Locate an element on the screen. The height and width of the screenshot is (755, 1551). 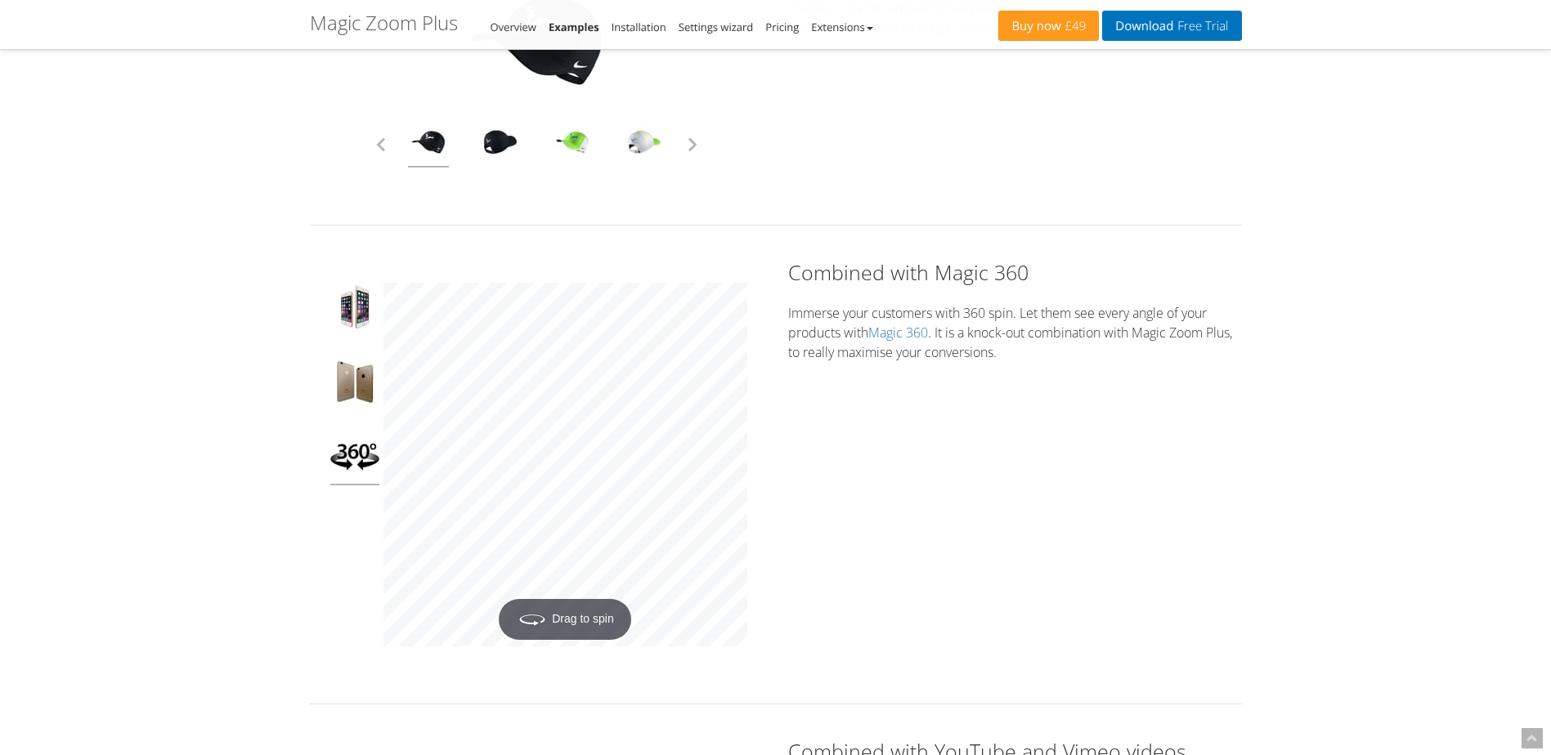
a: Drag to spin is located at coordinates (565, 464).